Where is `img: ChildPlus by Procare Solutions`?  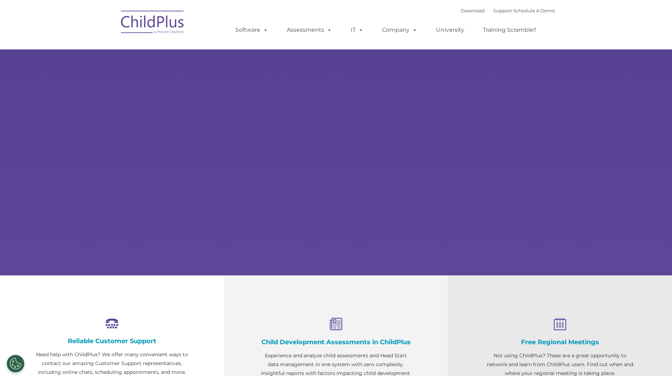
img: ChildPlus by Procare Solutions is located at coordinates (153, 23).